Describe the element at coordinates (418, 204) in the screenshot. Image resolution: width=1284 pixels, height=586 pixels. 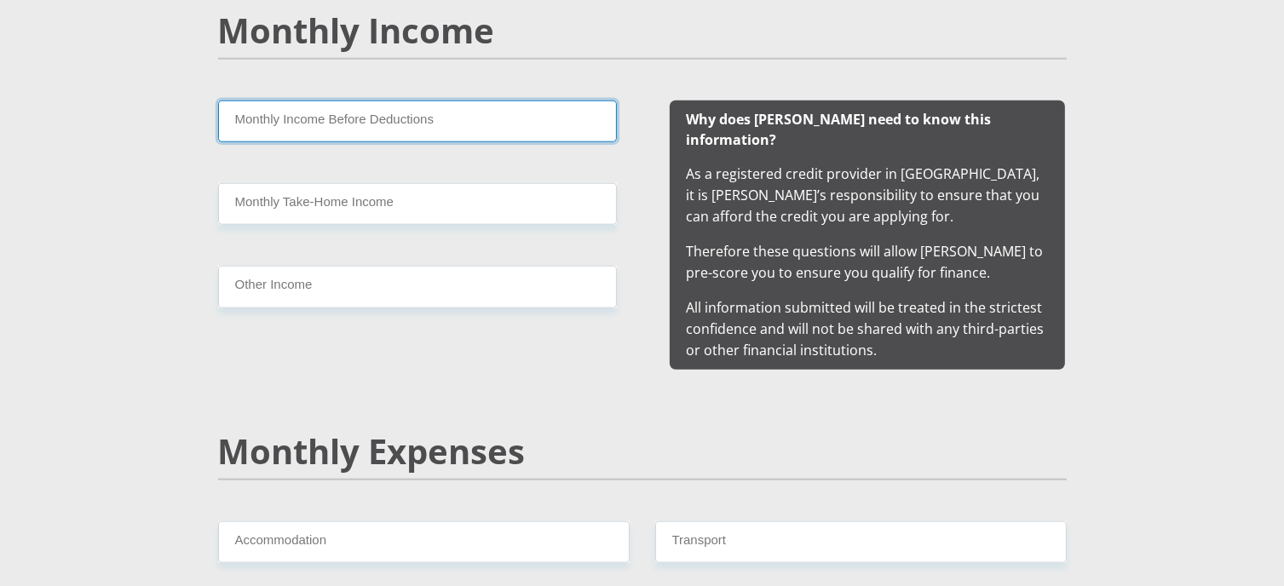
I see `input: Monthly Take Home Income` at that location.